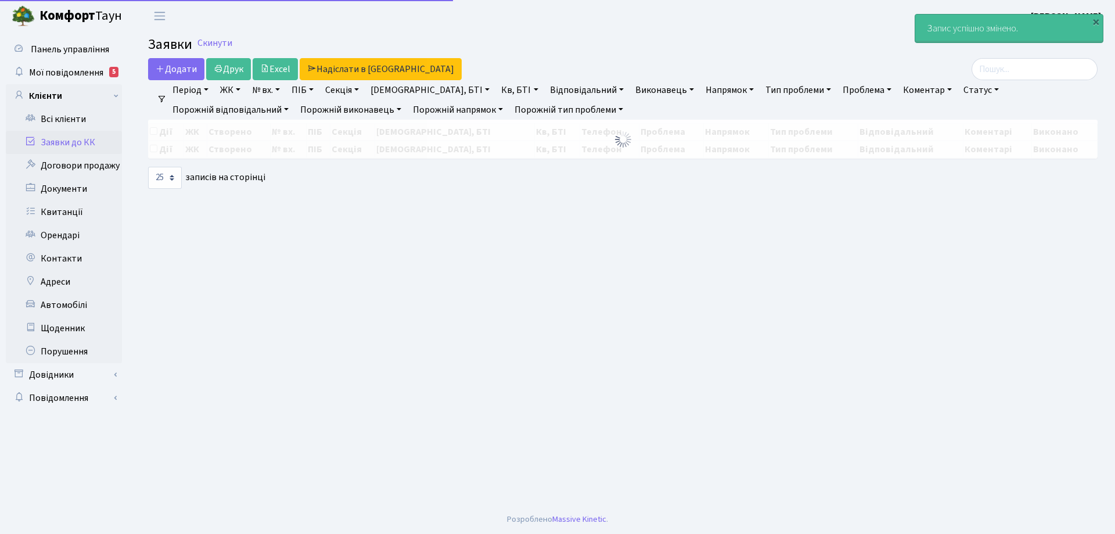 The width and height of the screenshot is (1115, 534). What do you see at coordinates (64, 49) in the screenshot?
I see `a: Панель управління` at bounding box center [64, 49].